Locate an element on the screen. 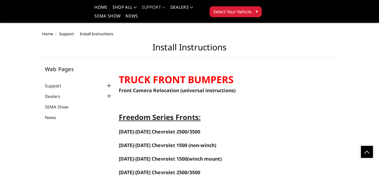 The height and width of the screenshot is (179, 379). h5: Web Pages is located at coordinates (79, 69).